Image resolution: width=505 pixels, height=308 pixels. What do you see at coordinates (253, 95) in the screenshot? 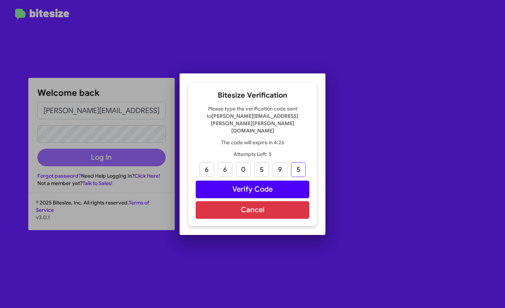
I see `h2: Bitesize Verification` at bounding box center [253, 95].